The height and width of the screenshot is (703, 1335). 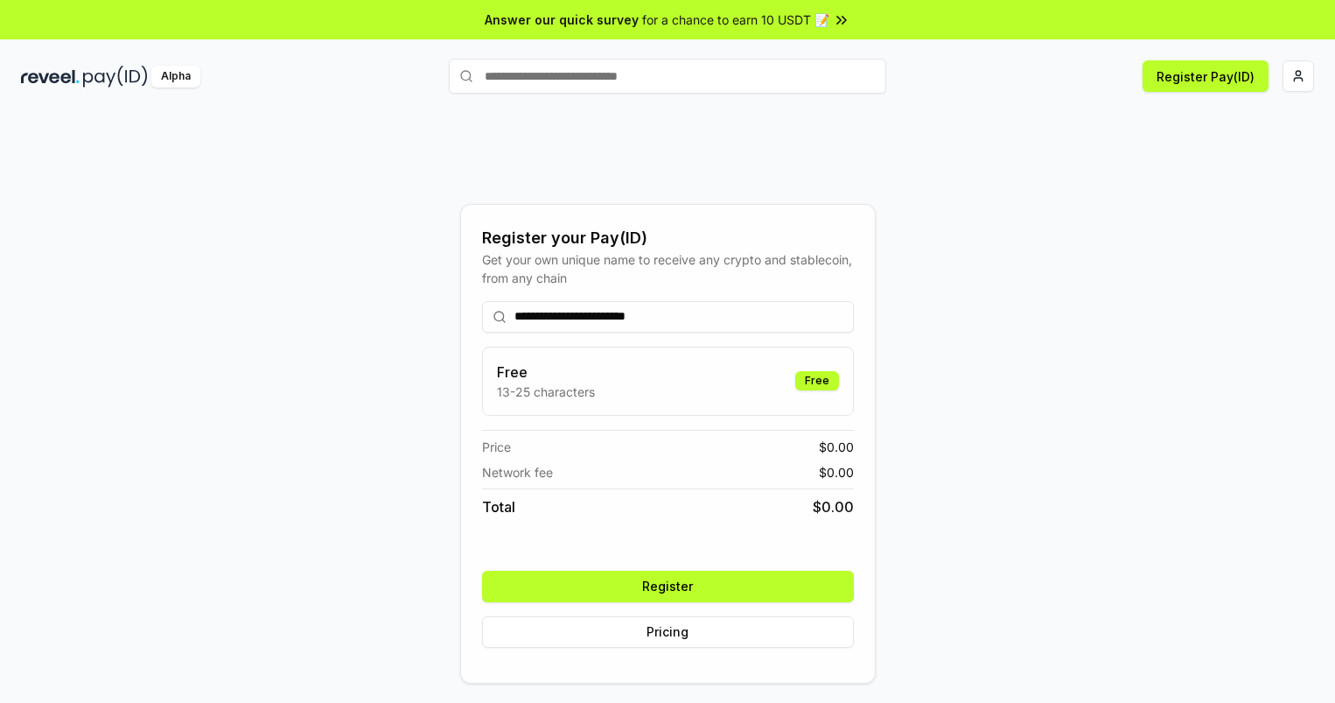 What do you see at coordinates (668, 269) in the screenshot?
I see `div: Get your own unique name to receive any crypto and stablecoin, from any chain` at bounding box center [668, 269].